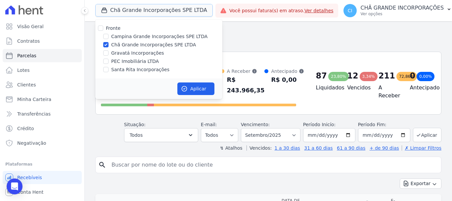  I want to click on span: Lotes, so click(23, 70).